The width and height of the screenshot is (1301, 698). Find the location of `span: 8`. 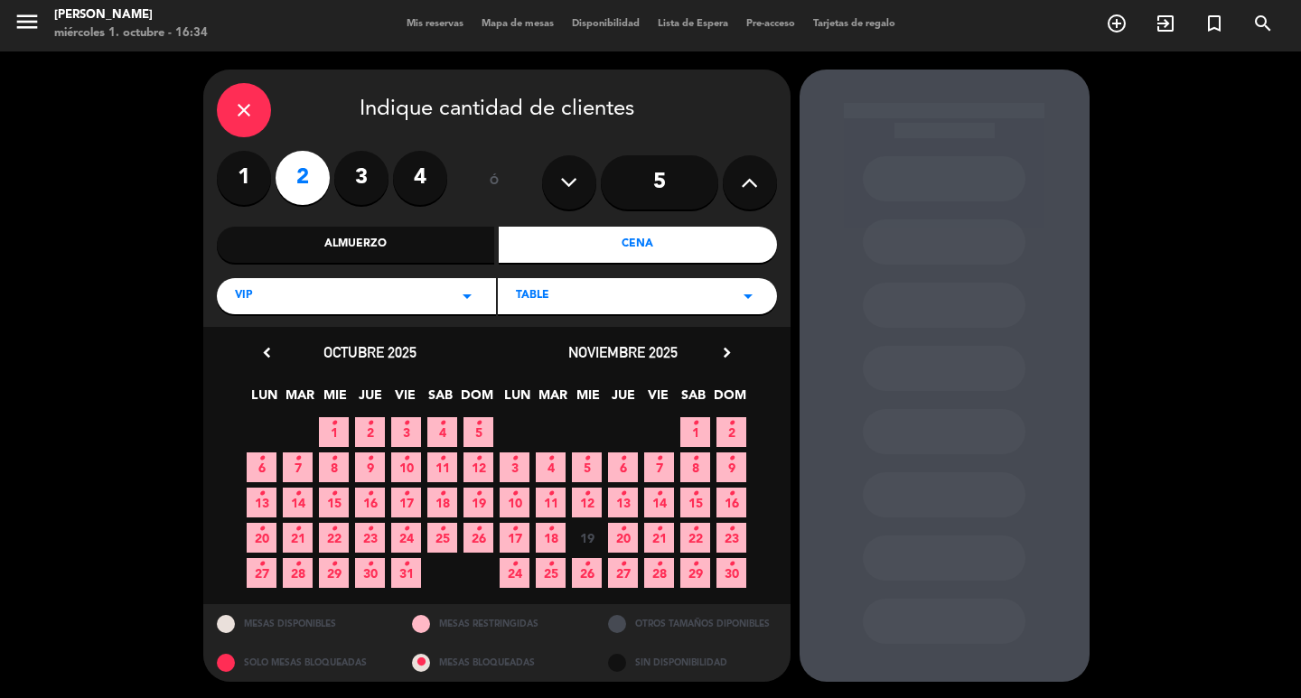

span: 8 is located at coordinates (695, 467).